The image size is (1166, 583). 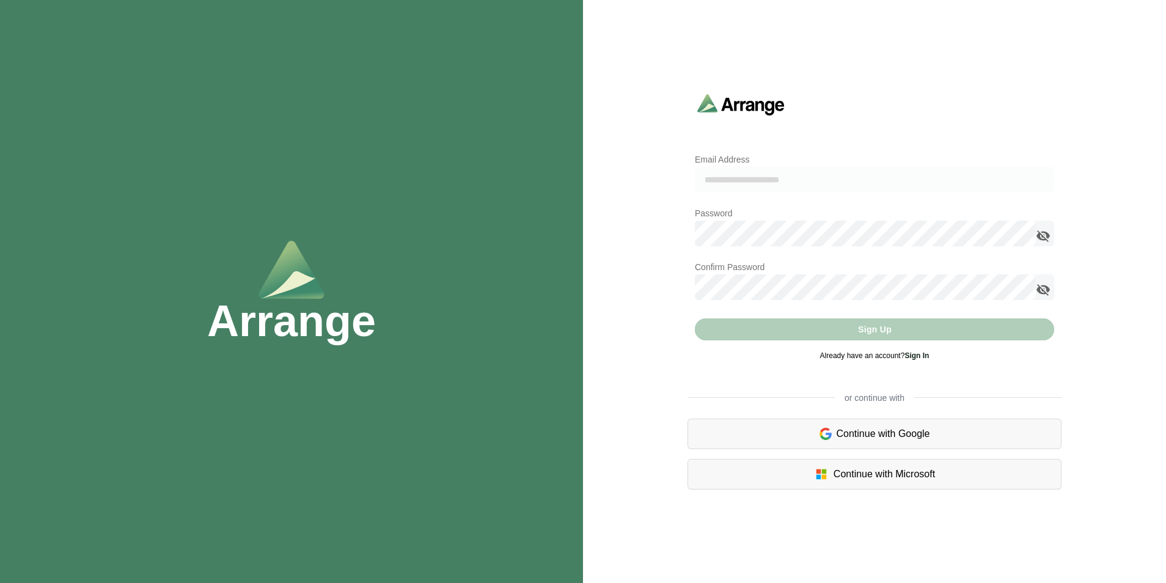 What do you see at coordinates (874, 356) in the screenshot?
I see `span: Already have an account?` at bounding box center [874, 356].